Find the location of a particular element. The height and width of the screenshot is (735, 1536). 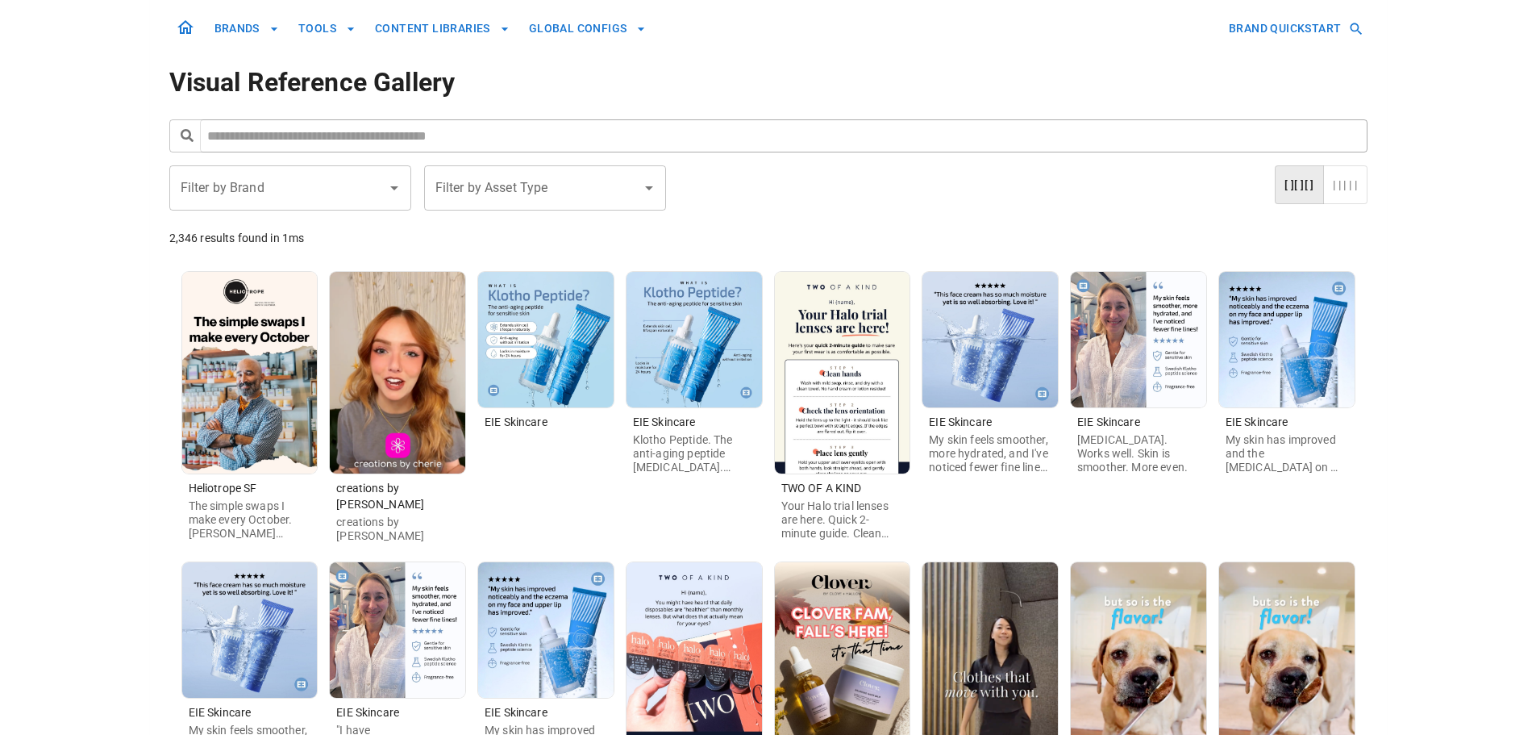

span: TWO OF A KIND is located at coordinates (822, 488).